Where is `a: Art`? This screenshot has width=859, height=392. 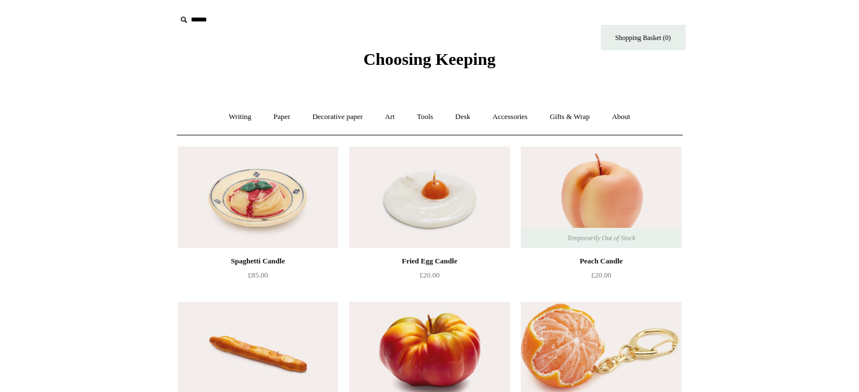 a: Art is located at coordinates (389, 117).